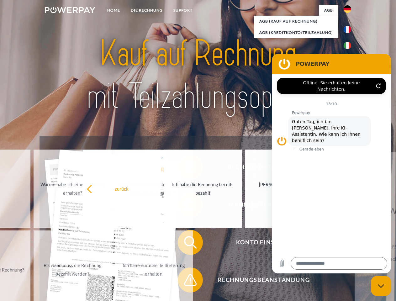 This screenshot has width=396, height=301. I want to click on label: Offline. Sie erhalten keine Nachrichten., so click(60, 32).